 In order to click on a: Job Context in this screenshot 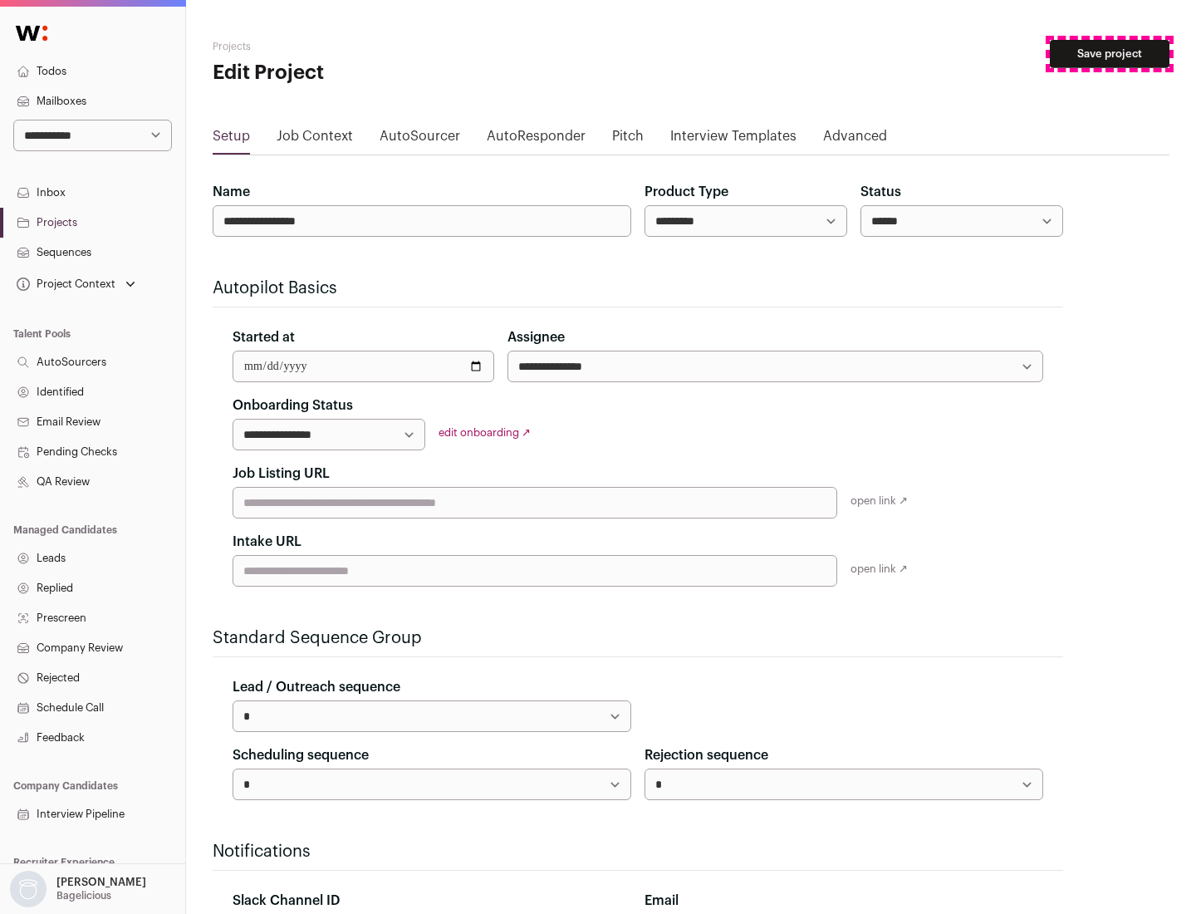, I will do `click(315, 140)`.